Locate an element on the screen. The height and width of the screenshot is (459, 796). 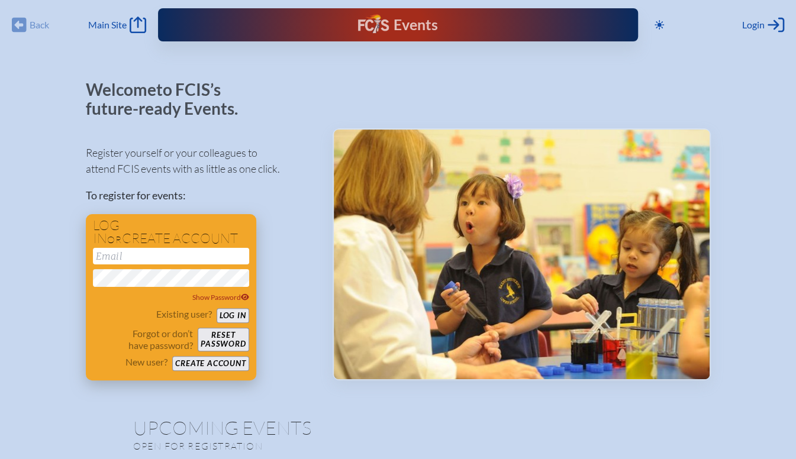
span: Login is located at coordinates (753, 25).